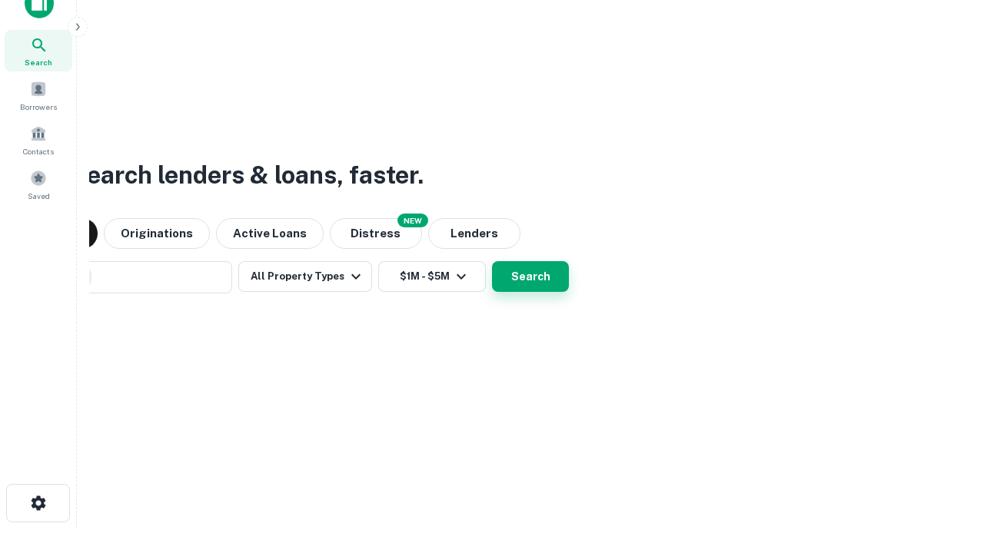  Describe the element at coordinates (38, 184) in the screenshot. I see `a: Saved` at that location.